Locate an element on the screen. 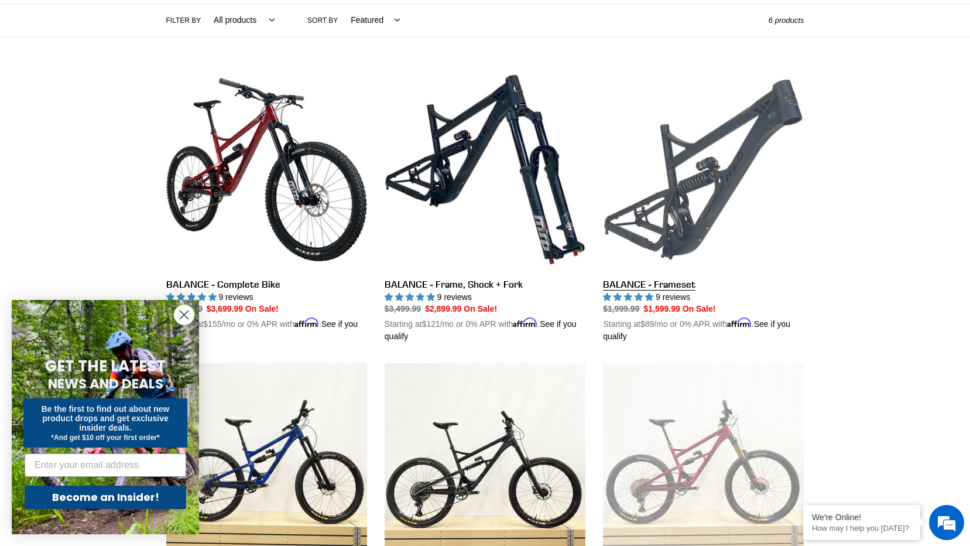 The height and width of the screenshot is (546, 970). button: Close dialog is located at coordinates (184, 314).